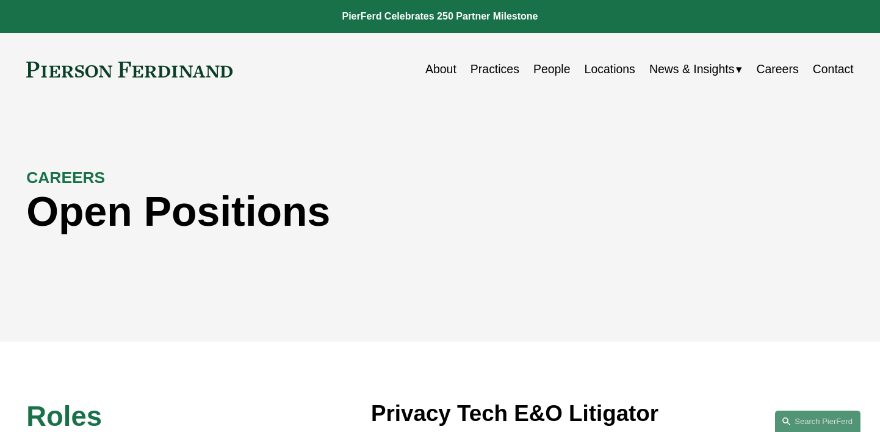 The height and width of the screenshot is (432, 880). Describe the element at coordinates (612, 414) in the screenshot. I see `h3: Privacy Tech E&O Litigator` at that location.